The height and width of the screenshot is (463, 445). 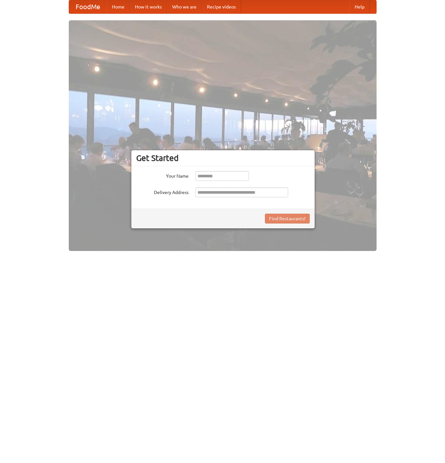 What do you see at coordinates (221, 7) in the screenshot?
I see `a: Recipe videos` at bounding box center [221, 7].